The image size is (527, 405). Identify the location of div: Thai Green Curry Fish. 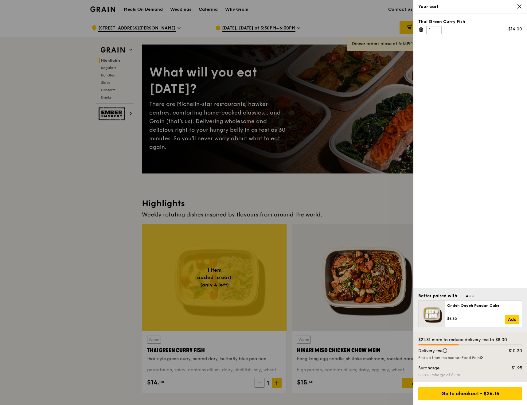
(470, 22).